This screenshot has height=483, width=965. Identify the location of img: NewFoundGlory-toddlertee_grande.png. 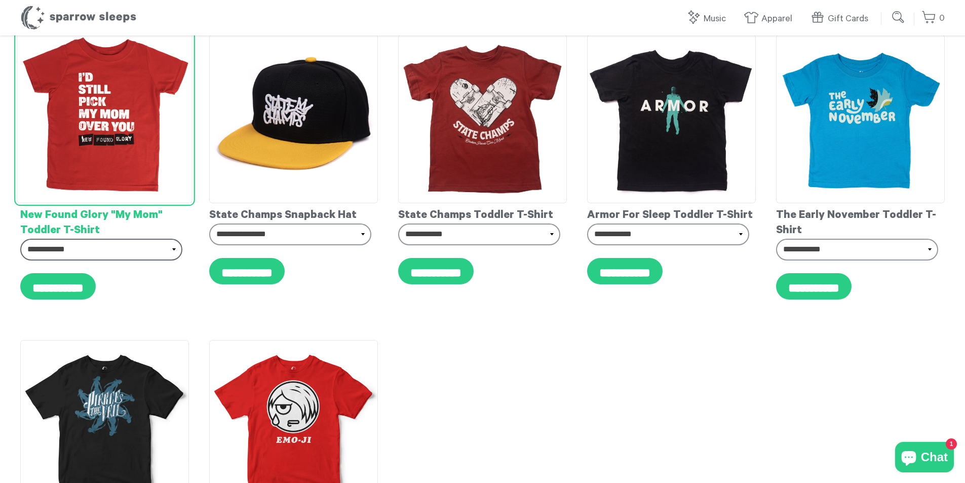
(104, 115).